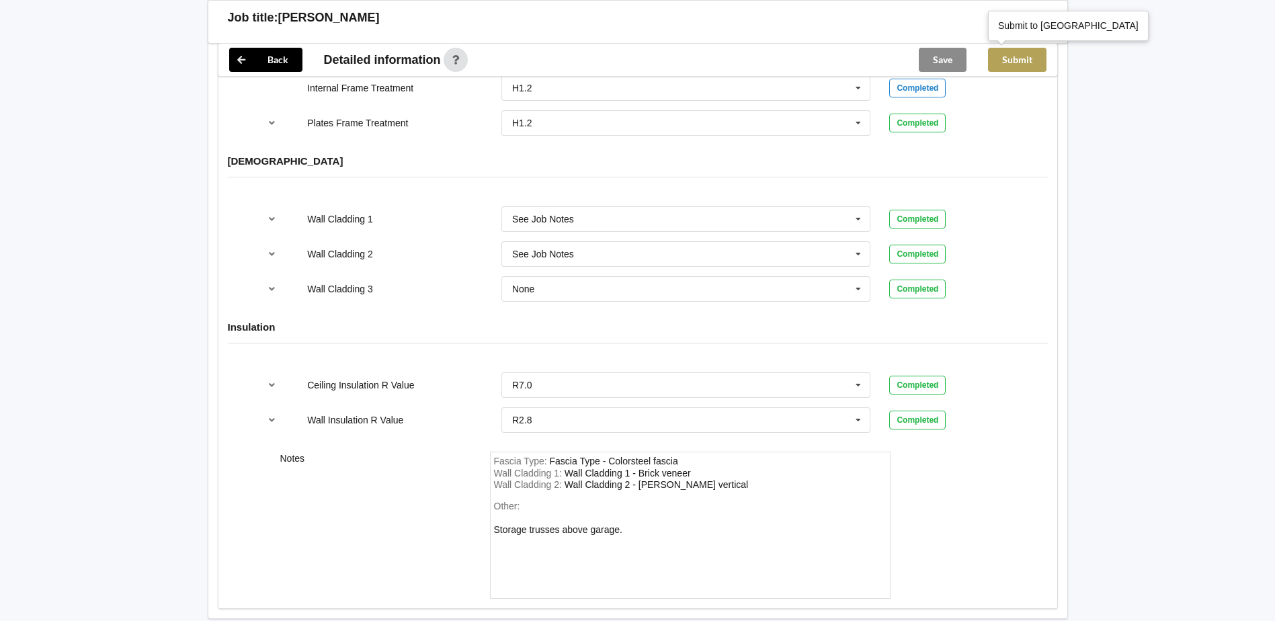 The width and height of the screenshot is (1275, 621). Describe the element at coordinates (382, 60) in the screenshot. I see `span: Detailed information` at that location.